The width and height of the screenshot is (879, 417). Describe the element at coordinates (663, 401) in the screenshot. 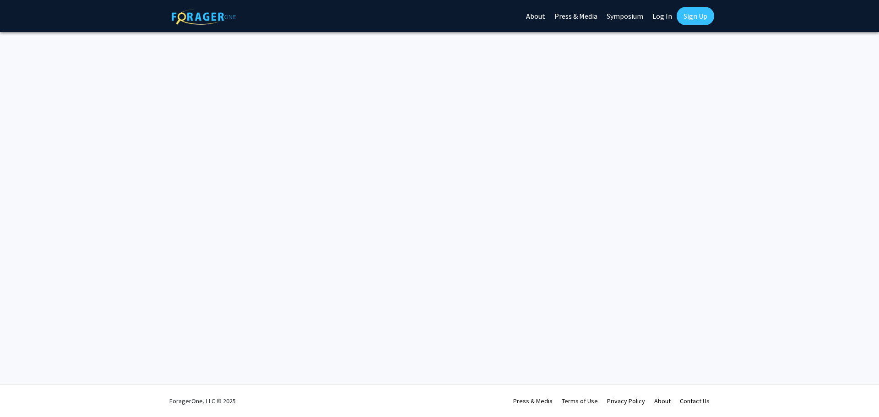

I see `a: About` at that location.